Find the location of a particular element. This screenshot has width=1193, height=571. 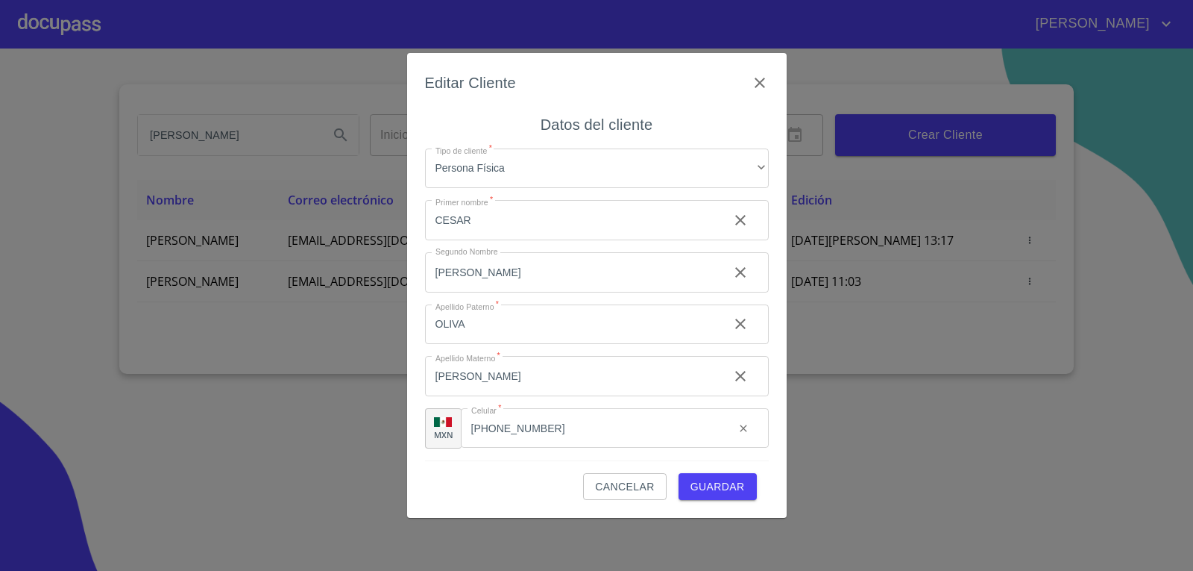

button: Cancelar is located at coordinates (624, 486).